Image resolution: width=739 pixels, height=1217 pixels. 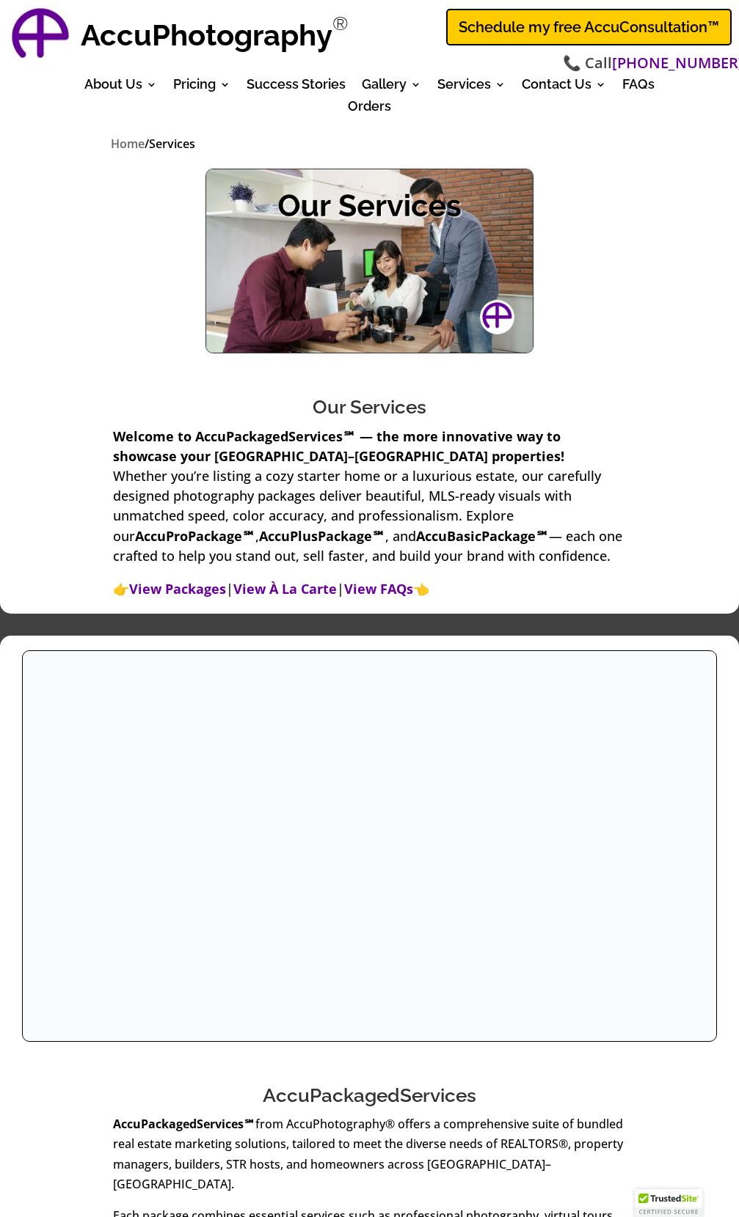 What do you see at coordinates (588, 27) in the screenshot?
I see `a: Schedule my free AccuConsultation™` at bounding box center [588, 27].